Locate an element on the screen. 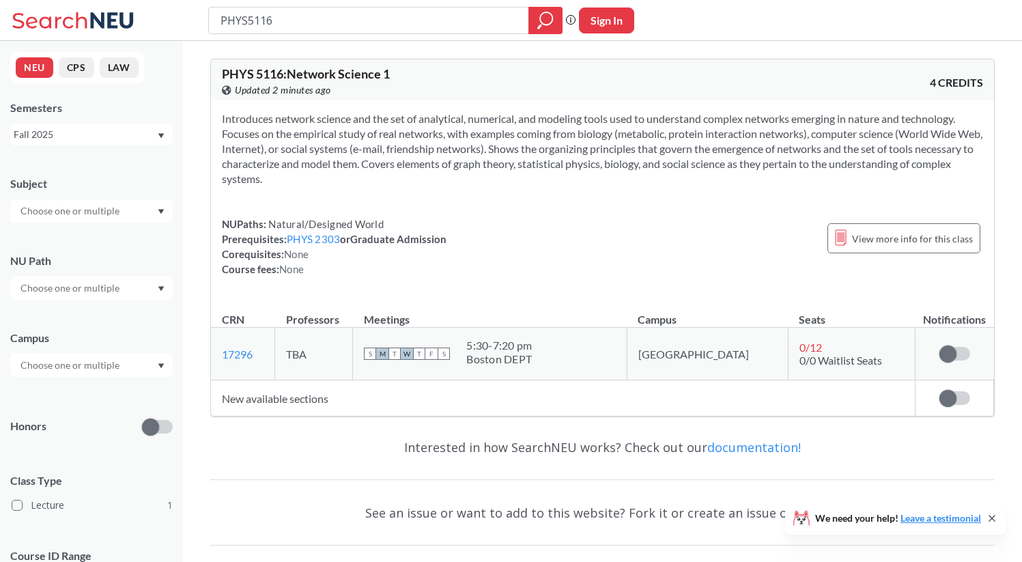 This screenshot has height=562, width=1022. div: Subject is located at coordinates (91, 184).